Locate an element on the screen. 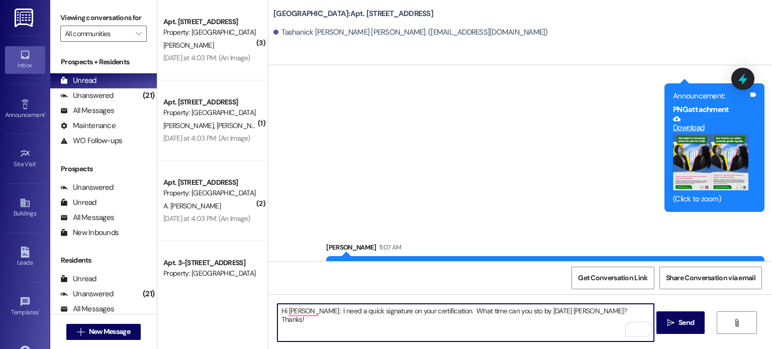 The height and width of the screenshot is (349, 772). div: WO Follow-ups is located at coordinates (91, 141).